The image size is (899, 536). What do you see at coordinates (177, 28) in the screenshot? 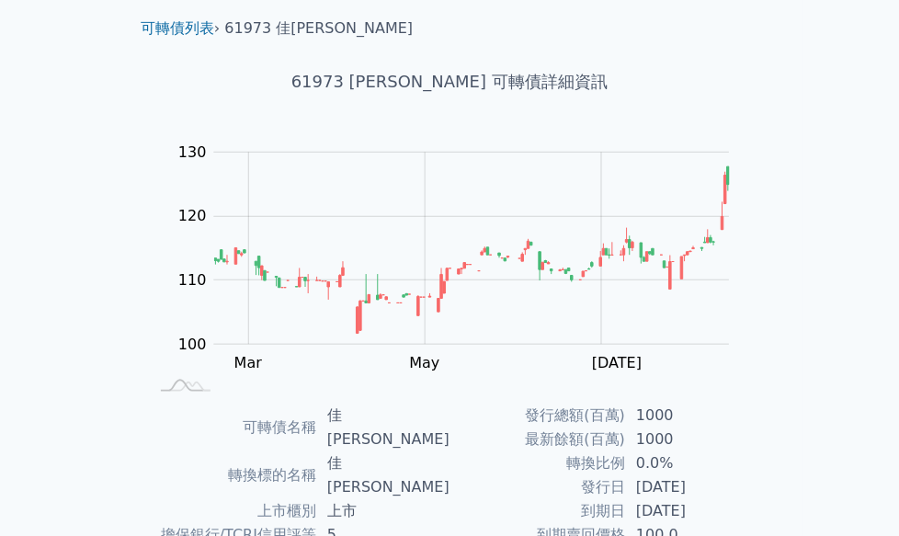
I see `a: 可轉債列表` at bounding box center [177, 28].